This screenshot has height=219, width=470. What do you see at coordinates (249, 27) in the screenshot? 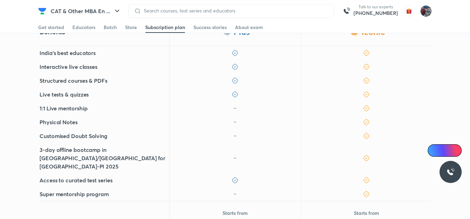
I see `a: About exam` at bounding box center [249, 27].